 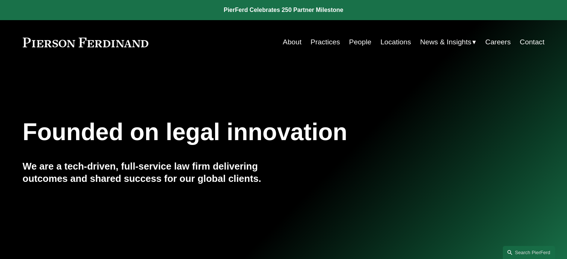 What do you see at coordinates (448, 42) in the screenshot?
I see `a: folder dropdown` at bounding box center [448, 42].